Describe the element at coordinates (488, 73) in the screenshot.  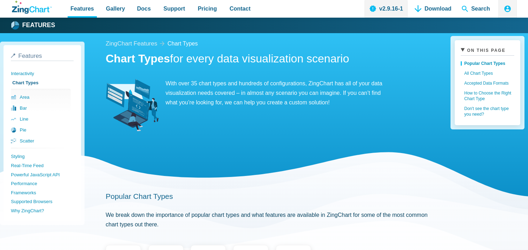
I see `a: All Chart Types` at that location.